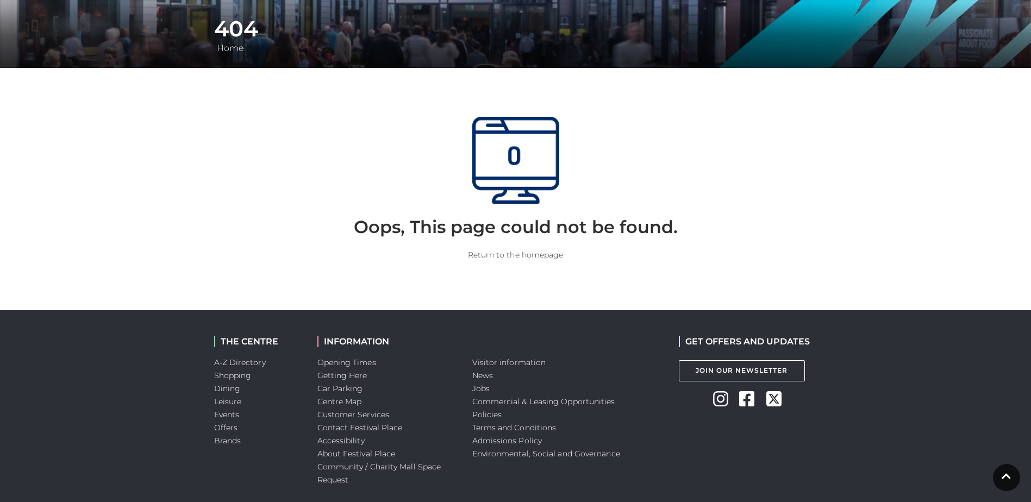 Image resolution: width=1031 pixels, height=502 pixels. Describe the element at coordinates (347, 363) in the screenshot. I see `a: Opening Times` at that location.